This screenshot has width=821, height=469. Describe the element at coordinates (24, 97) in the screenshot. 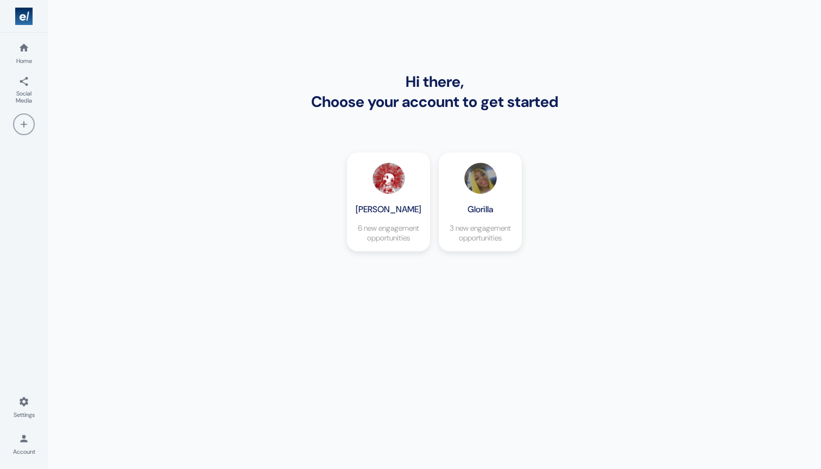

I see `span: Social Media` at that location.